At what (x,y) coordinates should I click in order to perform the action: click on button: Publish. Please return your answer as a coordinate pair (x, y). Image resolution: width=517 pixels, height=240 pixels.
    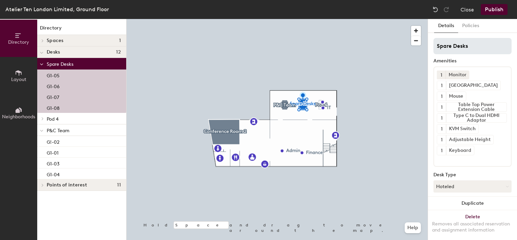
    Looking at the image, I should click on (494, 9).